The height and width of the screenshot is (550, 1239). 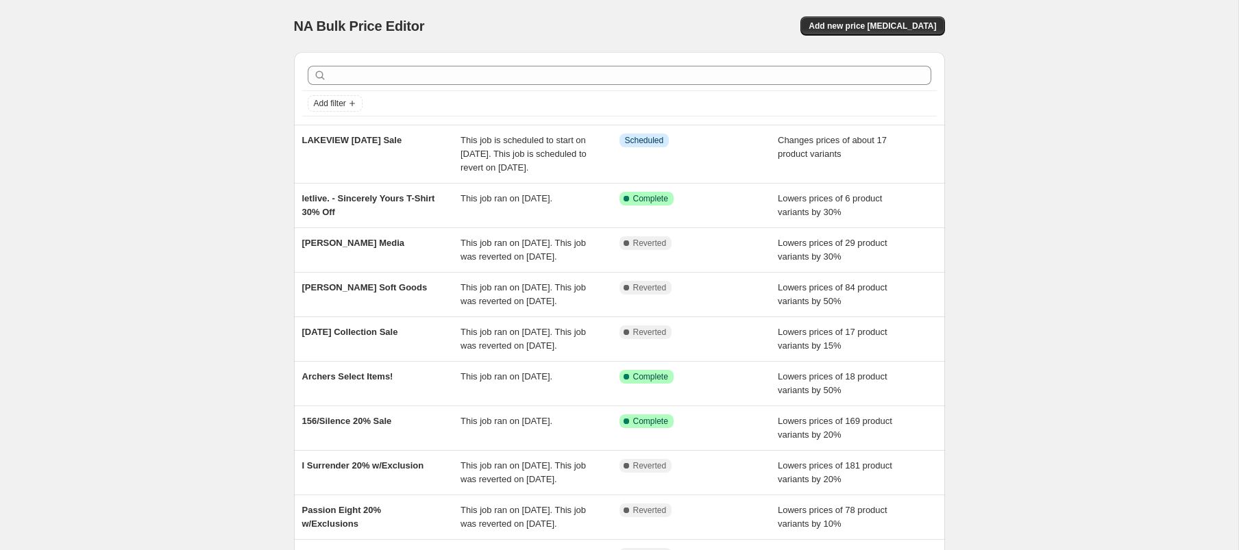 What do you see at coordinates (832, 338) in the screenshot?
I see `span: Lowers prices of 17 product variants by 15%` at bounding box center [832, 338].